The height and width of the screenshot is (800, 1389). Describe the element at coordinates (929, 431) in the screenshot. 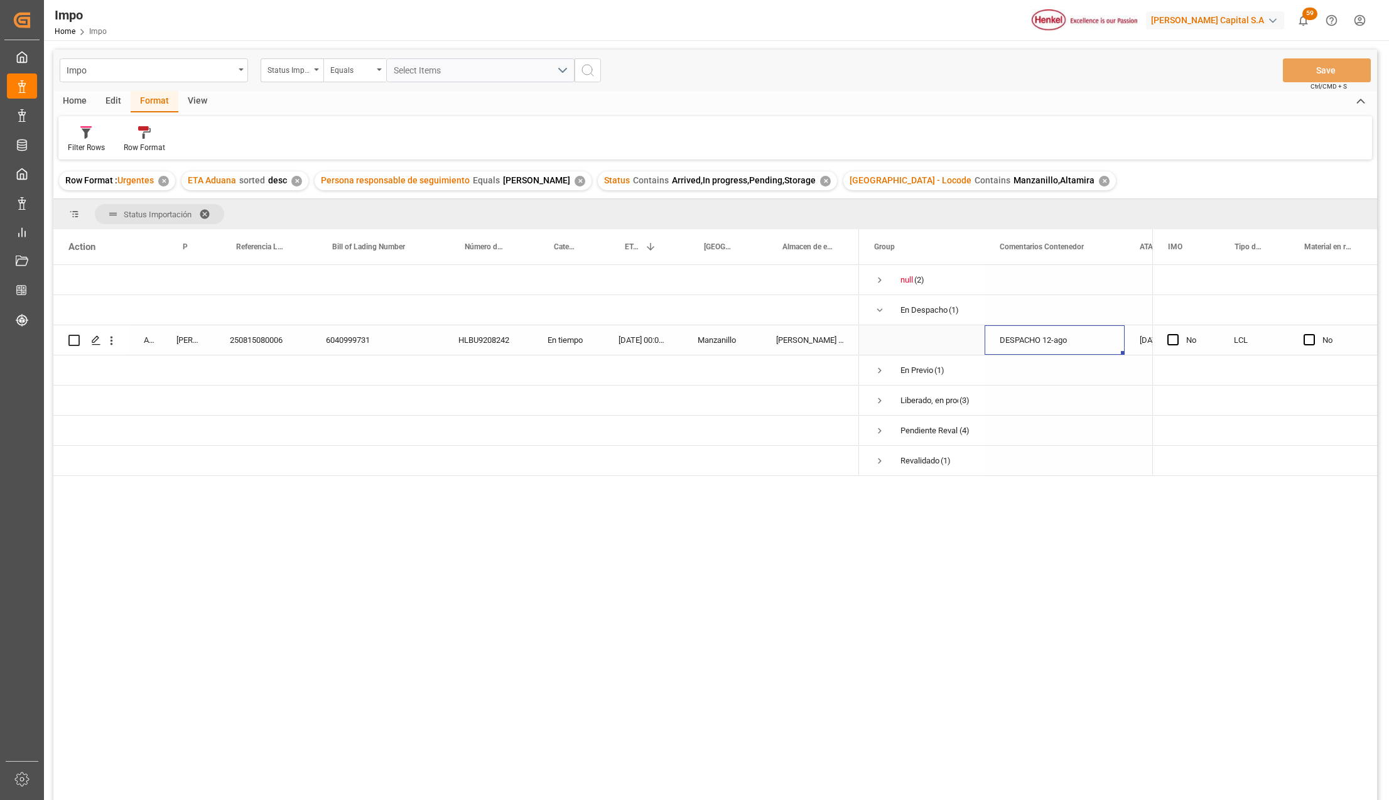

I see `div: Pendiente Revalidado` at that location.